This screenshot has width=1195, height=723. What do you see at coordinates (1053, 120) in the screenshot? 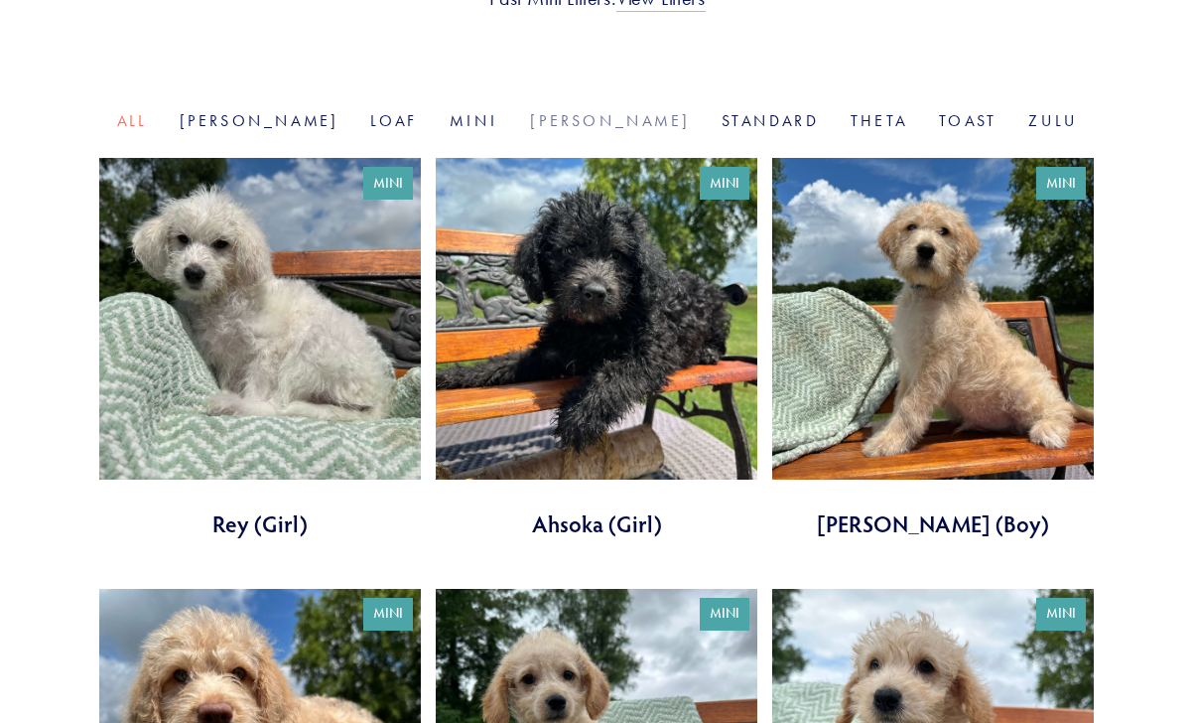
I see `a: Zulu` at bounding box center [1053, 120].